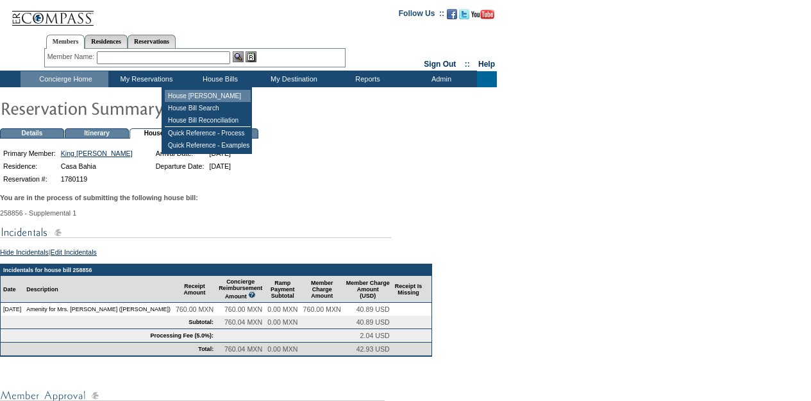  Describe the element at coordinates (440, 64) in the screenshot. I see `a: Sign Out` at that location.